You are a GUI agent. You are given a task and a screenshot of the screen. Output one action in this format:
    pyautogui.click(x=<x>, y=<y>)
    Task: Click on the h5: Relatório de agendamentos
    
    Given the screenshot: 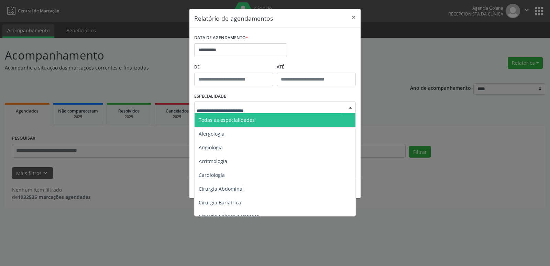 What is the action you would take?
    pyautogui.click(x=233, y=18)
    